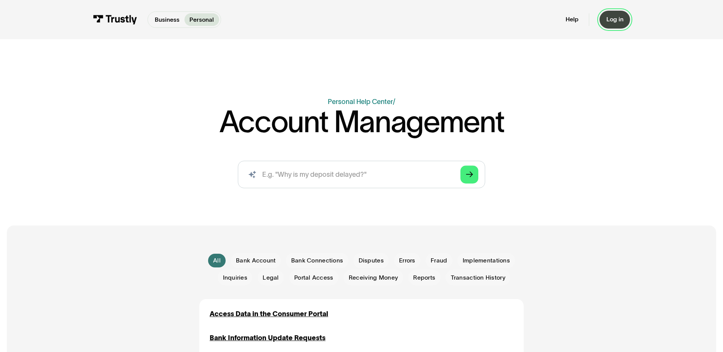 The height and width of the screenshot is (352, 723). What do you see at coordinates (167, 20) in the screenshot?
I see `p: Business` at bounding box center [167, 20].